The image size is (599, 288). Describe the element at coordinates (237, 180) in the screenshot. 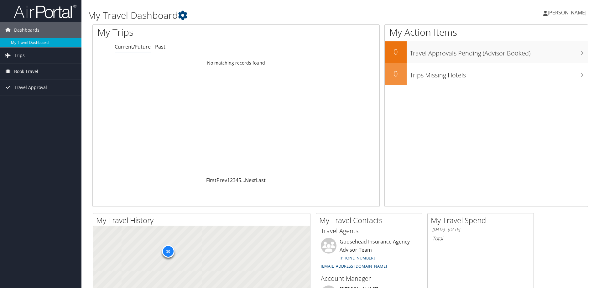

I see `a: 4` at that location.